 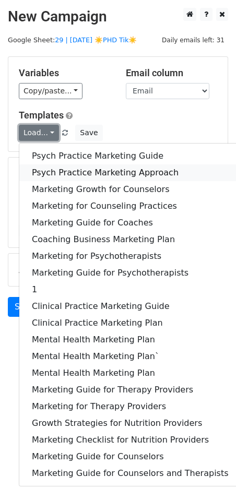 What do you see at coordinates (64, 73) in the screenshot?
I see `h5: Variables` at bounding box center [64, 73].